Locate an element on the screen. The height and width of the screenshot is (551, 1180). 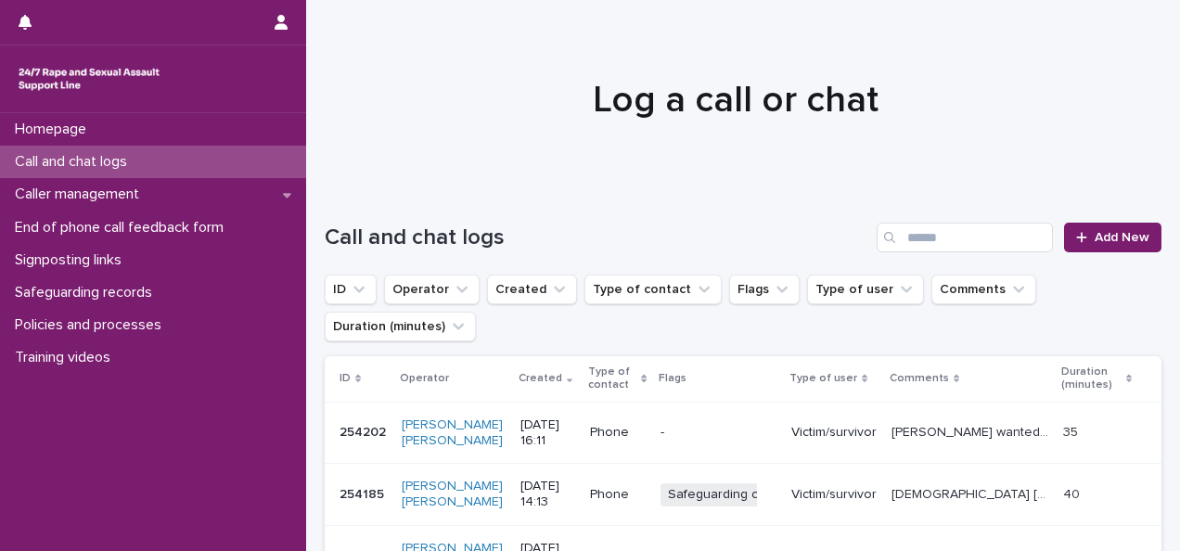
p: Caller wanted to access in person counselling support and we discussed options and signposting. is located at coordinates (972, 430).